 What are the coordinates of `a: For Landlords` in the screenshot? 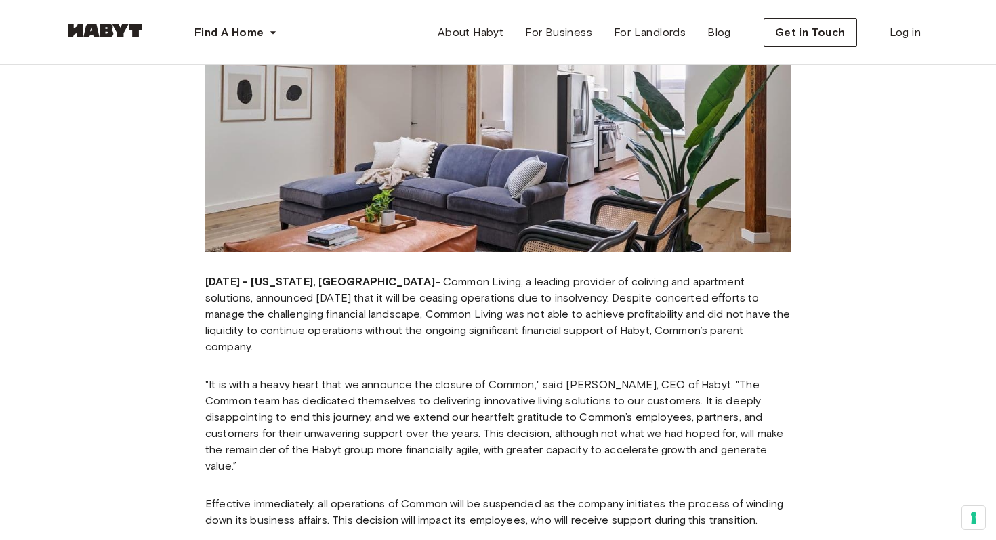 It's located at (650, 33).